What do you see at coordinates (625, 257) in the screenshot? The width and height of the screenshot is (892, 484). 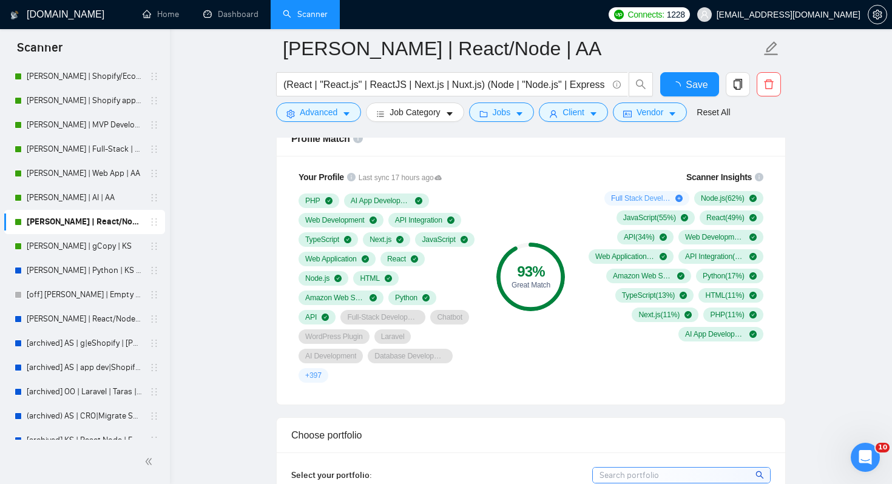 I see `span: Web Application ( 21 %)` at bounding box center [625, 257].